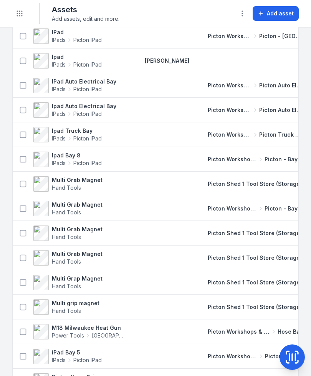  Describe the element at coordinates (84, 82) in the screenshot. I see `strong: IPad Auto Electrical Bay` at that location.